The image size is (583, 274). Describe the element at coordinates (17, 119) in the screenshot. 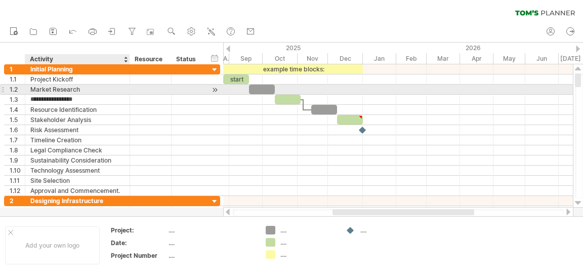

I see `div: 1.5` at that location.